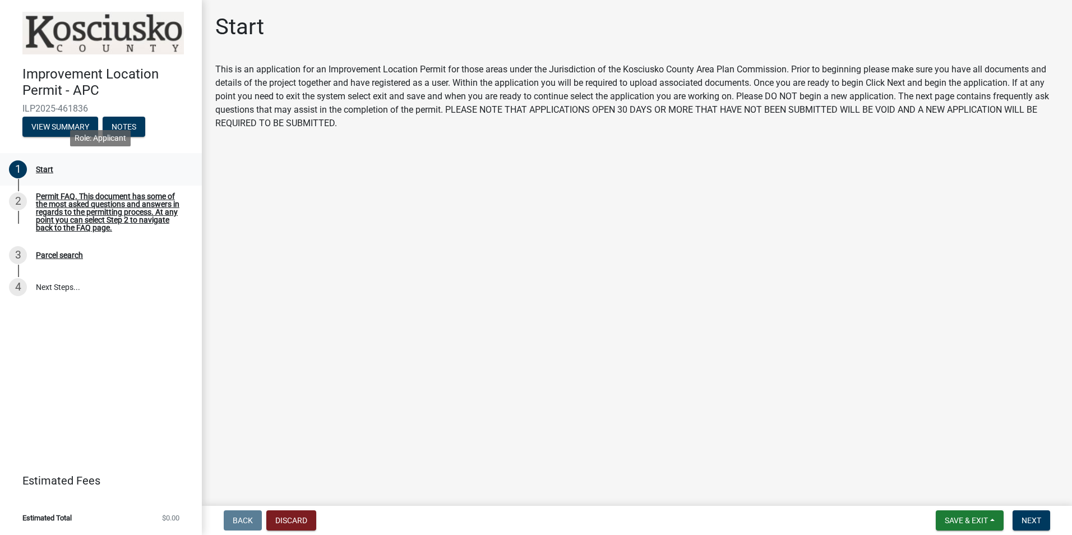 The image size is (1072, 535). What do you see at coordinates (637, 96) in the screenshot?
I see `div: This is an application for an Improvement Location Permit for those areas under the Jurisdiction ...` at bounding box center [637, 96].